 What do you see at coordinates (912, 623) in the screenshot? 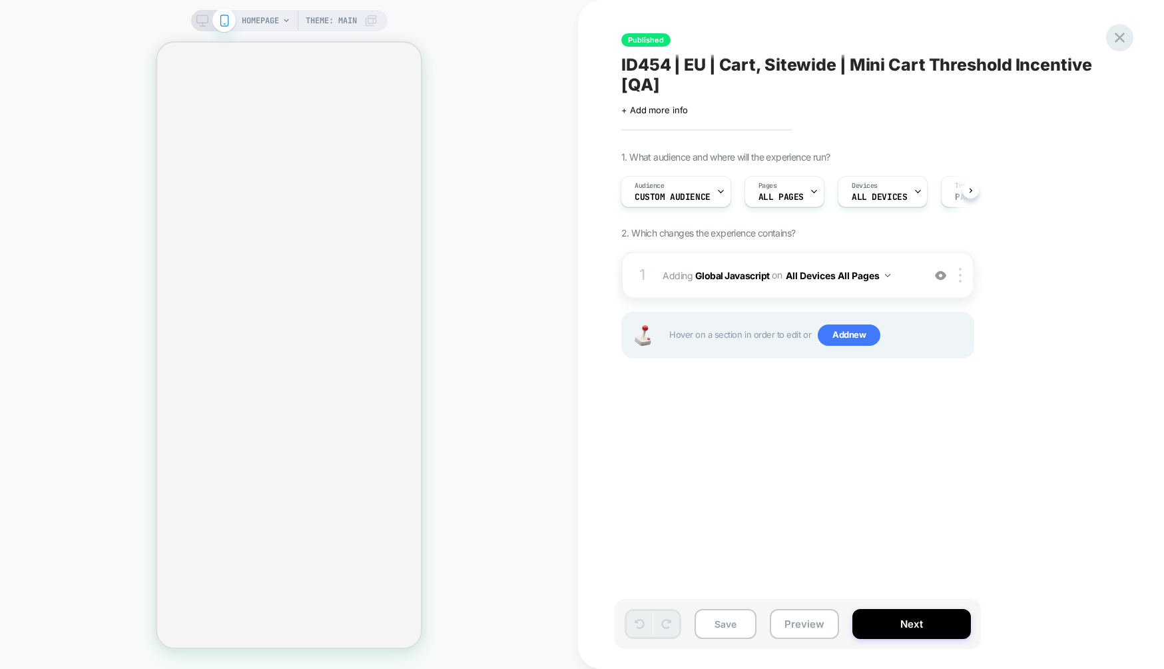
I see `button: Next` at bounding box center [912, 623].